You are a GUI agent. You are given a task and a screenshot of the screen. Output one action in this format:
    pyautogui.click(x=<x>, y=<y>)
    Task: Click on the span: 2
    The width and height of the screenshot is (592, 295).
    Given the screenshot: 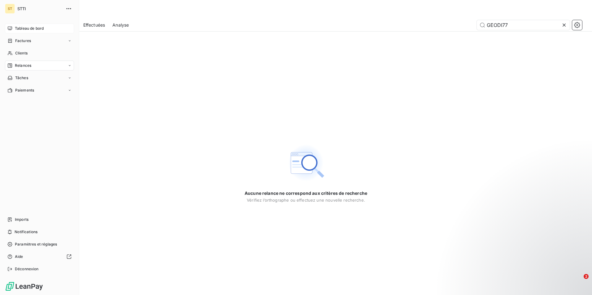 What is the action you would take?
    pyautogui.click(x=586, y=277)
    